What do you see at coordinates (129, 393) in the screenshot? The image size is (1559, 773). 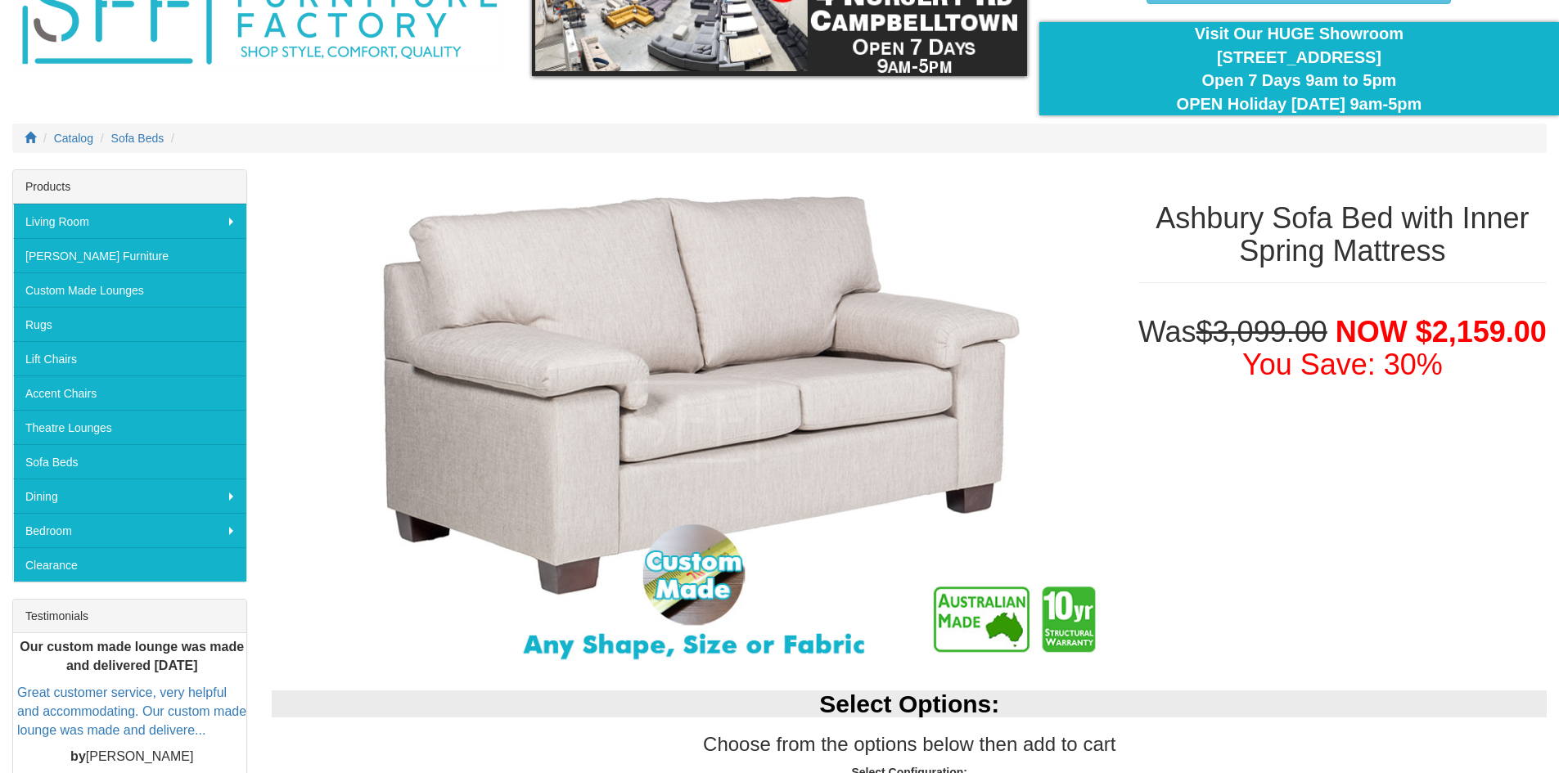 I see `a: Accent Chairs` at bounding box center [129, 393].